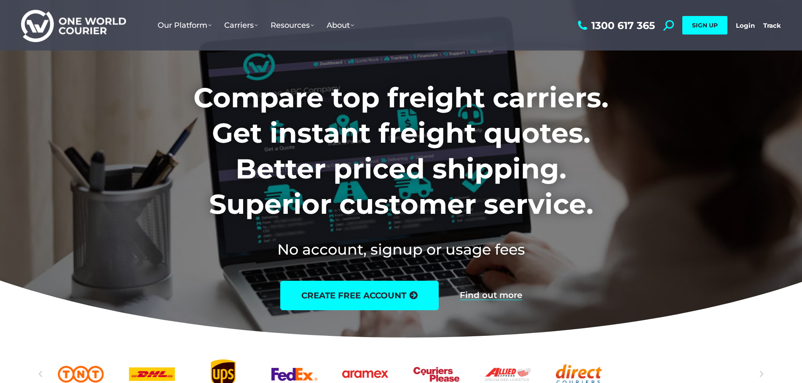  What do you see at coordinates (241, 25) in the screenshot?
I see `span: Carriers` at bounding box center [241, 25].